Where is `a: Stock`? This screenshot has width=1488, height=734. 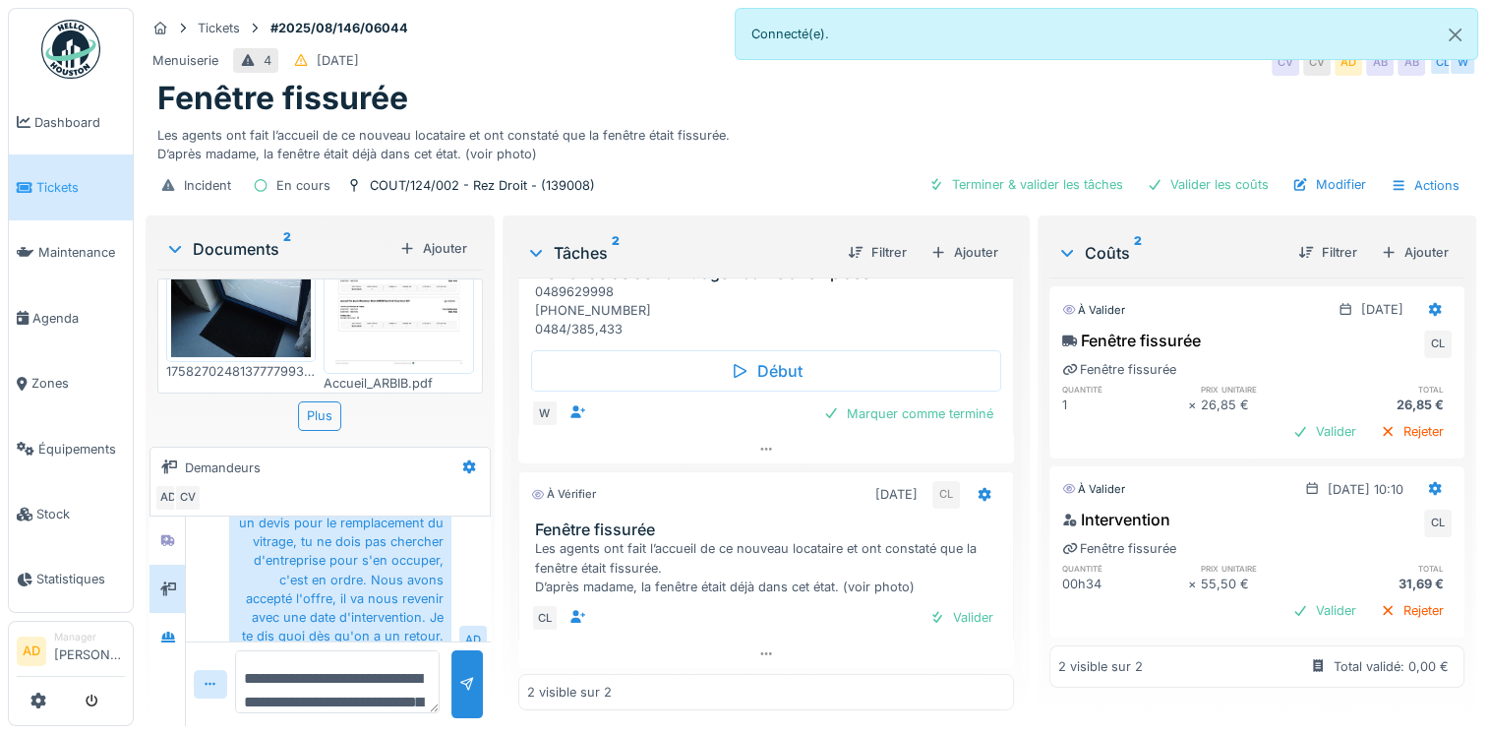 a: Stock is located at coordinates (71, 514).